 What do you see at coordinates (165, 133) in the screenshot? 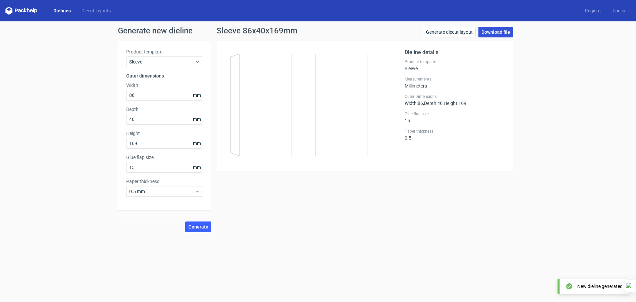
I see `label: Height` at bounding box center [165, 133].